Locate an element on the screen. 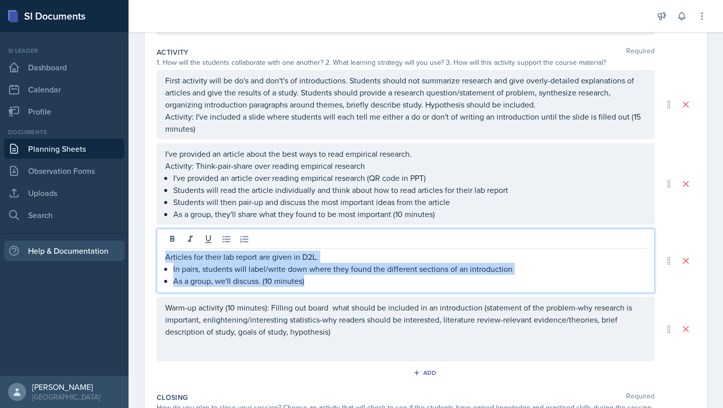 This screenshot has width=723, height=408. p: First activity will be do's and don't's of introductions. Students should not summarize research ... is located at coordinates (406, 92).